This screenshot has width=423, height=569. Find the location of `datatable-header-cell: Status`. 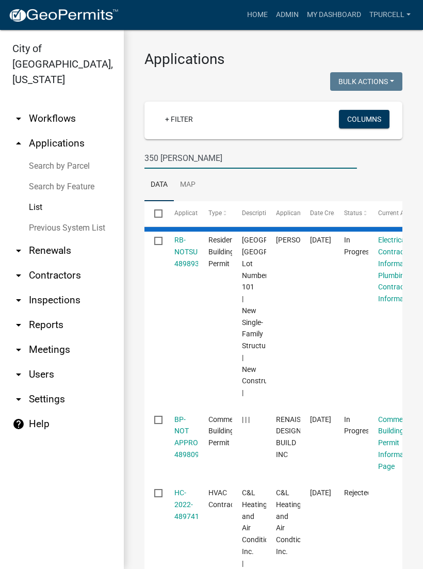

datatable-header-cell: Status is located at coordinates (351, 214).